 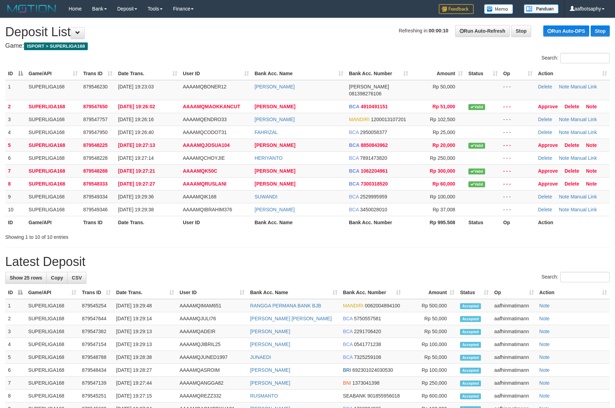 I want to click on th: User ID: activate to sort column ascending, so click(x=216, y=73).